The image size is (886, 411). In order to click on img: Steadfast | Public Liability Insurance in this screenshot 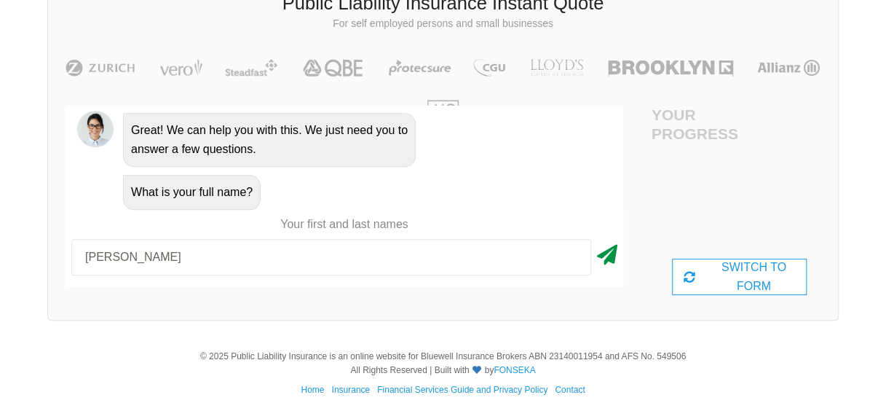, I will do `click(251, 68)`.